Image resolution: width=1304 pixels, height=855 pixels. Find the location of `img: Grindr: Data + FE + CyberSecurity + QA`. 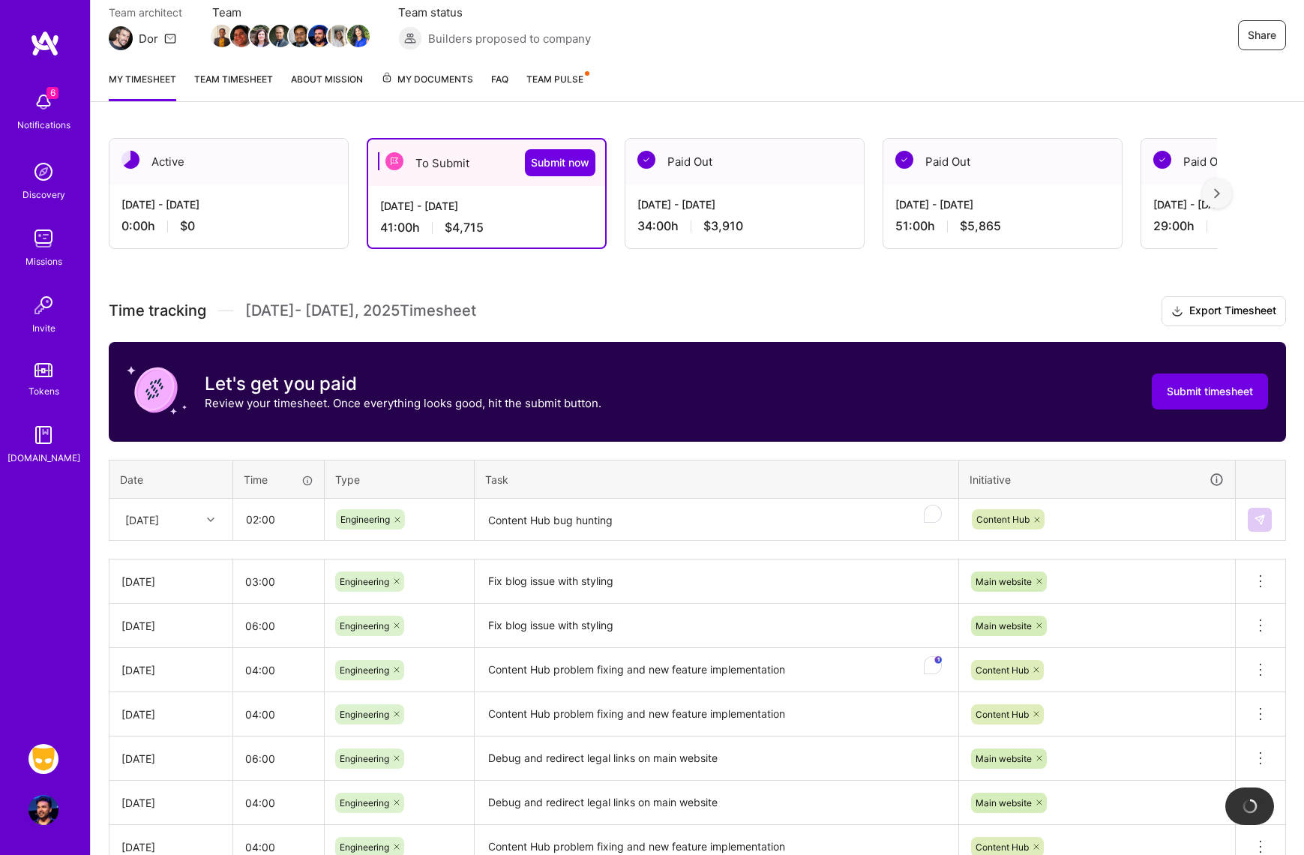

img: Grindr: Data + FE + CyberSecurity + QA is located at coordinates (43, 759).